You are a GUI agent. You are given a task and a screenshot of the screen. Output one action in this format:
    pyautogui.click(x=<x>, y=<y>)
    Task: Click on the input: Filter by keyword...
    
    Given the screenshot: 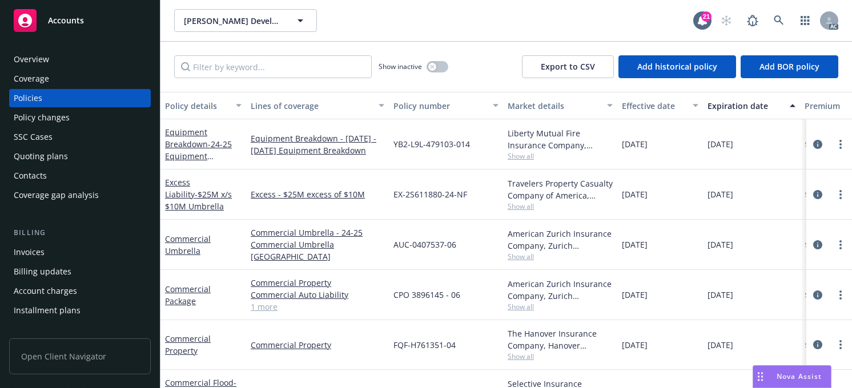 What is the action you would take?
    pyautogui.click(x=273, y=67)
    